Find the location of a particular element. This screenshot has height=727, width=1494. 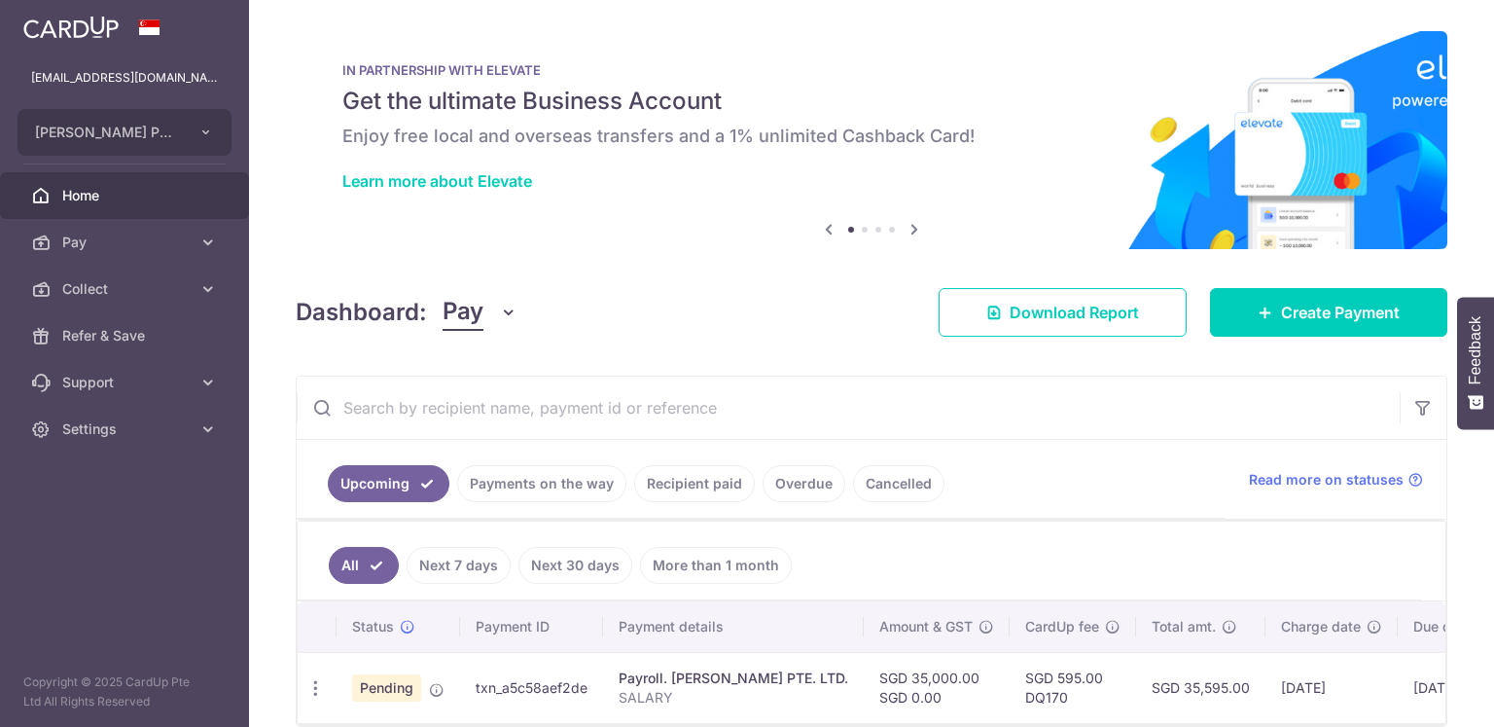

td: SGD 595.00 DQ170 is located at coordinates (1073, 687).